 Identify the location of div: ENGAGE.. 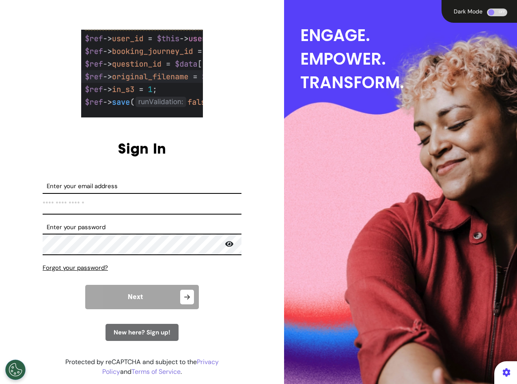
(409, 35).